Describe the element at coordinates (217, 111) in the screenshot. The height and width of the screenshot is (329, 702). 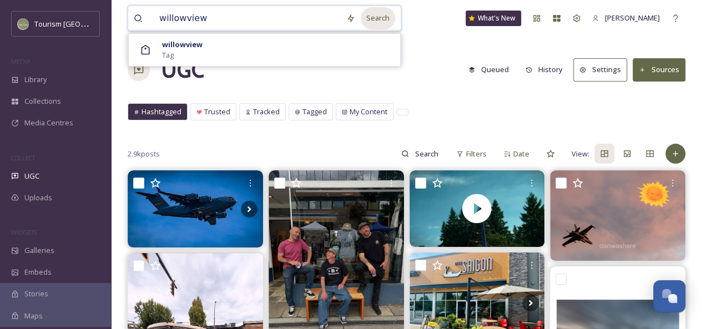
I see `span: Trusted` at that location.